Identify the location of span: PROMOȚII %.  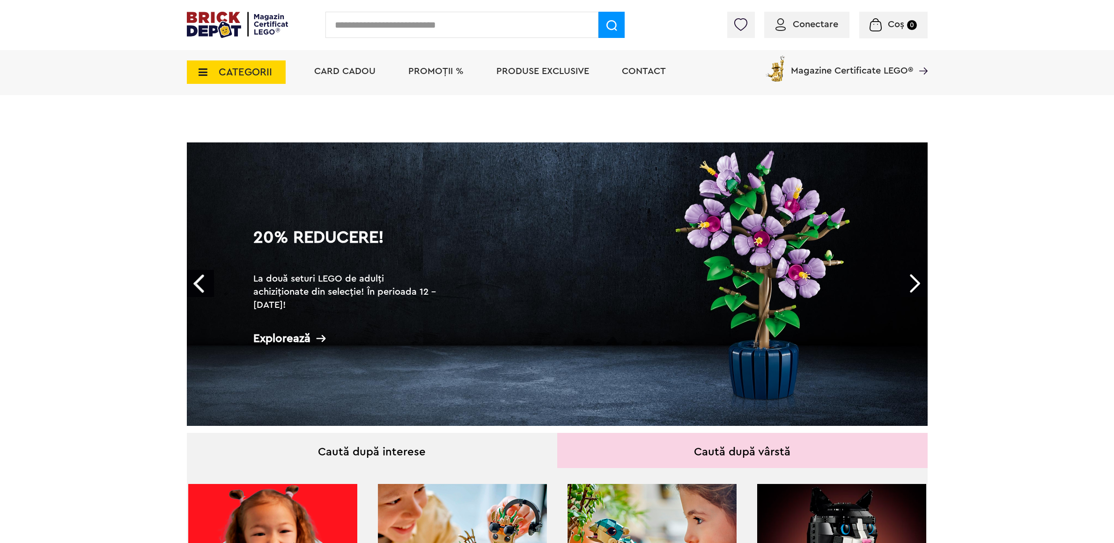
(436, 71).